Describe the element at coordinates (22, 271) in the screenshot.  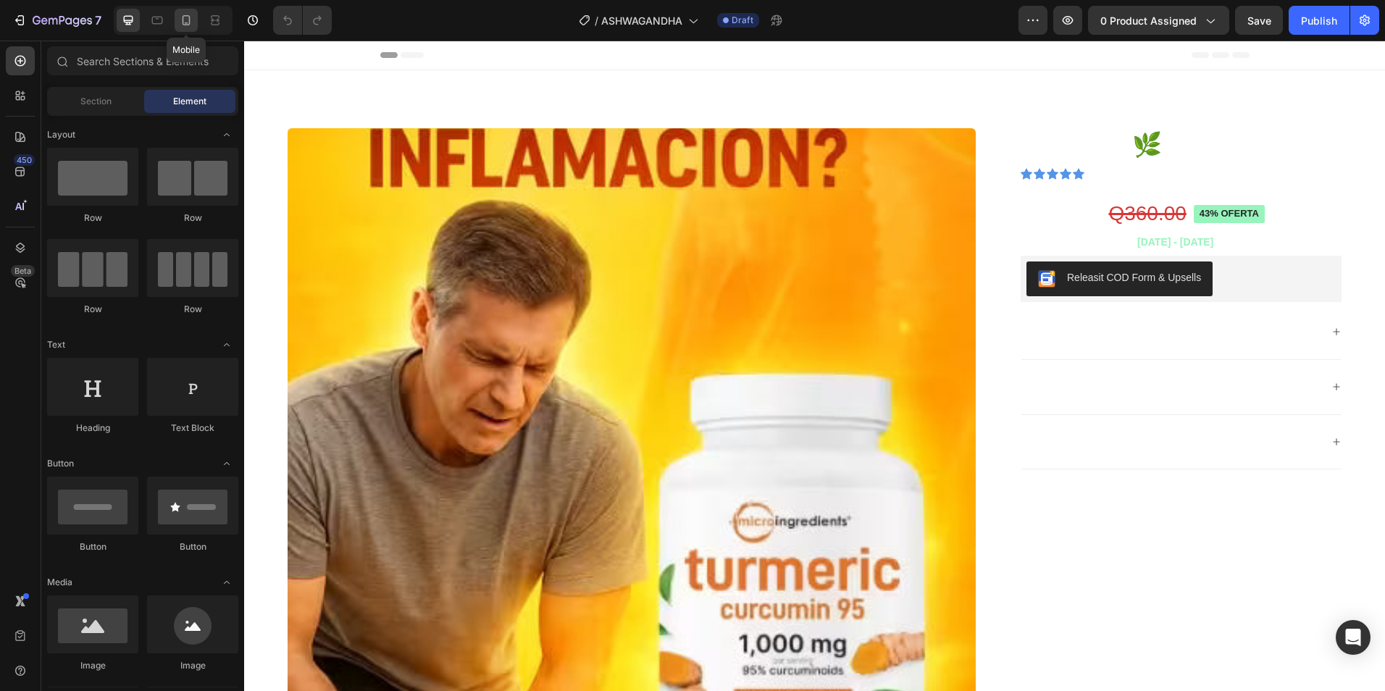
I see `div: Beta` at that location.